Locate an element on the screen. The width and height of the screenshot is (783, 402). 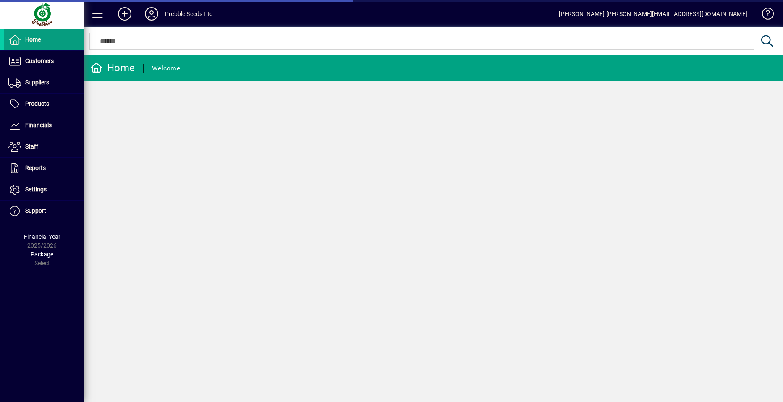
button: Profile is located at coordinates (152, 14).